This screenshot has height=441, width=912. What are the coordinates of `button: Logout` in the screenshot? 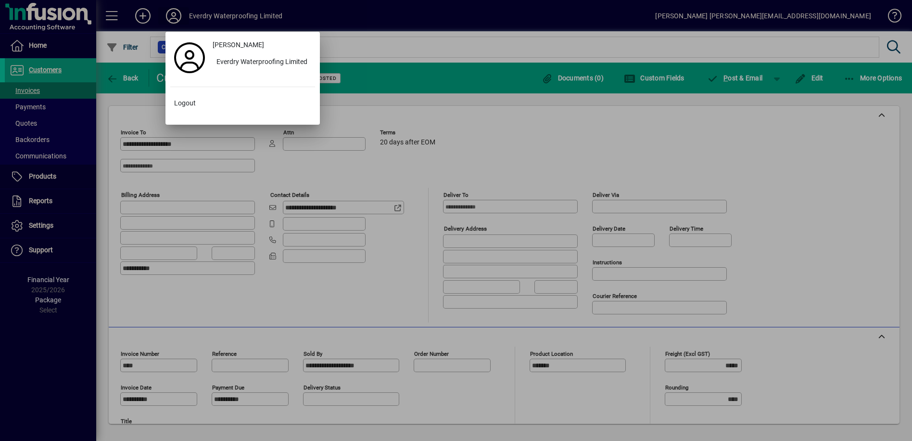 It's located at (242, 103).